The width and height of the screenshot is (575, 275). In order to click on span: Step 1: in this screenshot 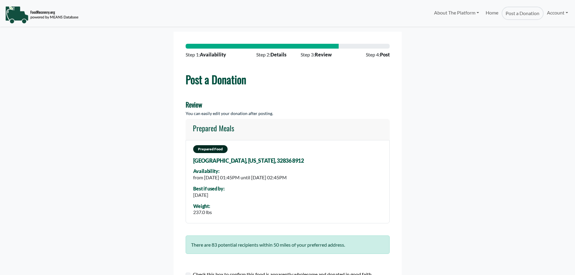, I will do `click(206, 55)`.